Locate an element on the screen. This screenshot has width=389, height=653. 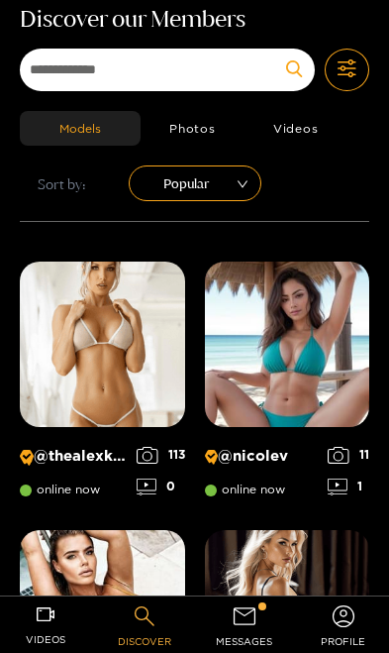
span: discover is located at coordinates (145, 641).